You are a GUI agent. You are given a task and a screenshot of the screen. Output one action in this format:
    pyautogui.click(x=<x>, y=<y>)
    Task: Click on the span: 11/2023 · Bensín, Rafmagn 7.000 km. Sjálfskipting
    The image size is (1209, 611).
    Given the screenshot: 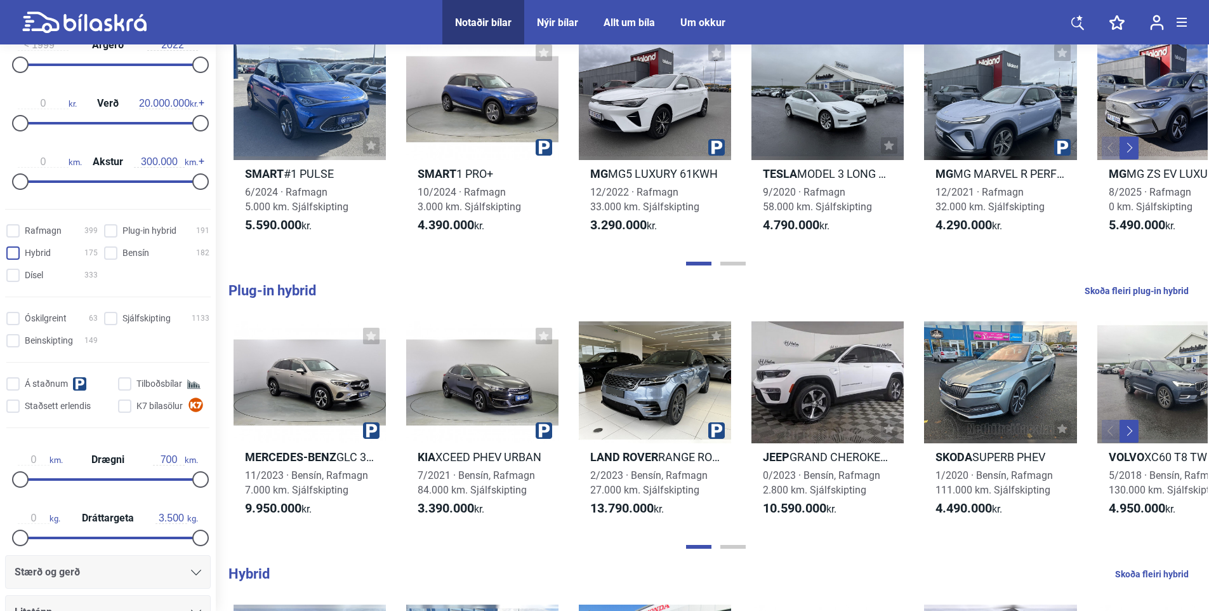 What is the action you would take?
    pyautogui.click(x=307, y=482)
    